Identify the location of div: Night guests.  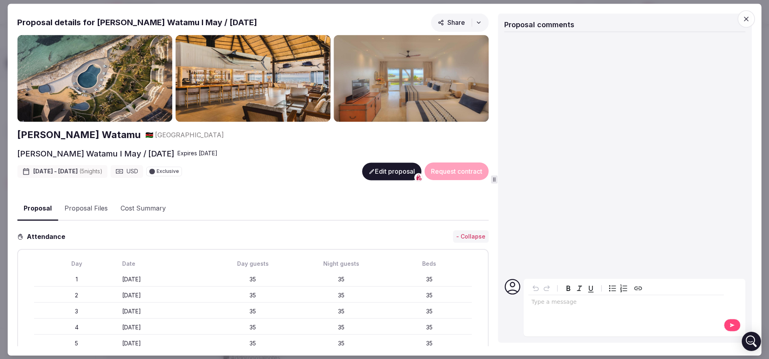
(341, 264).